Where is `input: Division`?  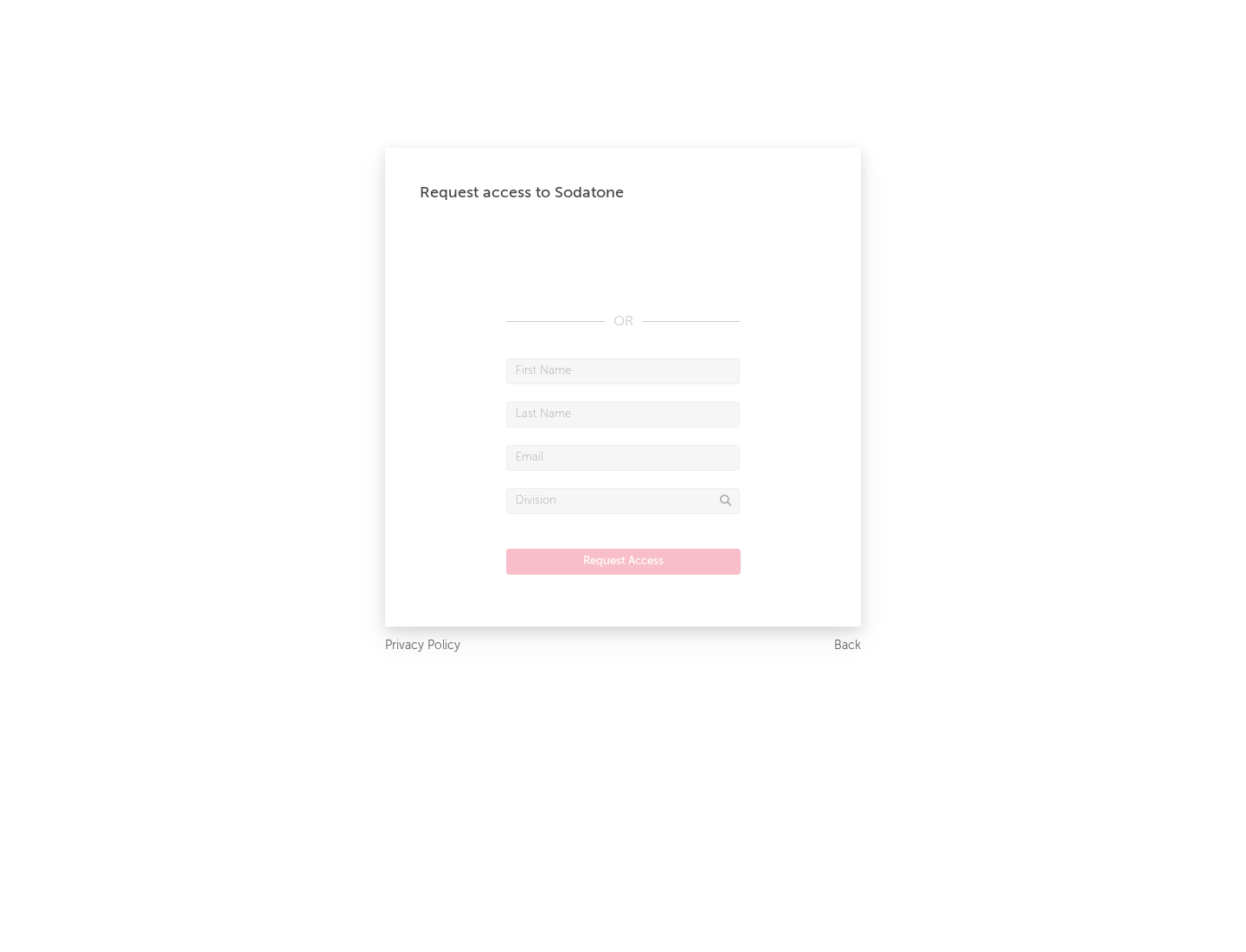
input: Division is located at coordinates (623, 501).